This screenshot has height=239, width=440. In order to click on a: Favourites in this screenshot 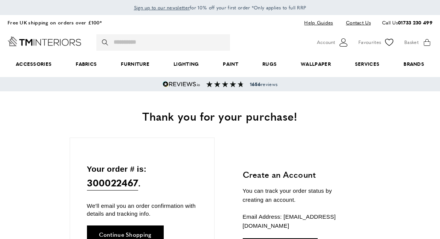, I will do `click(376, 43)`.